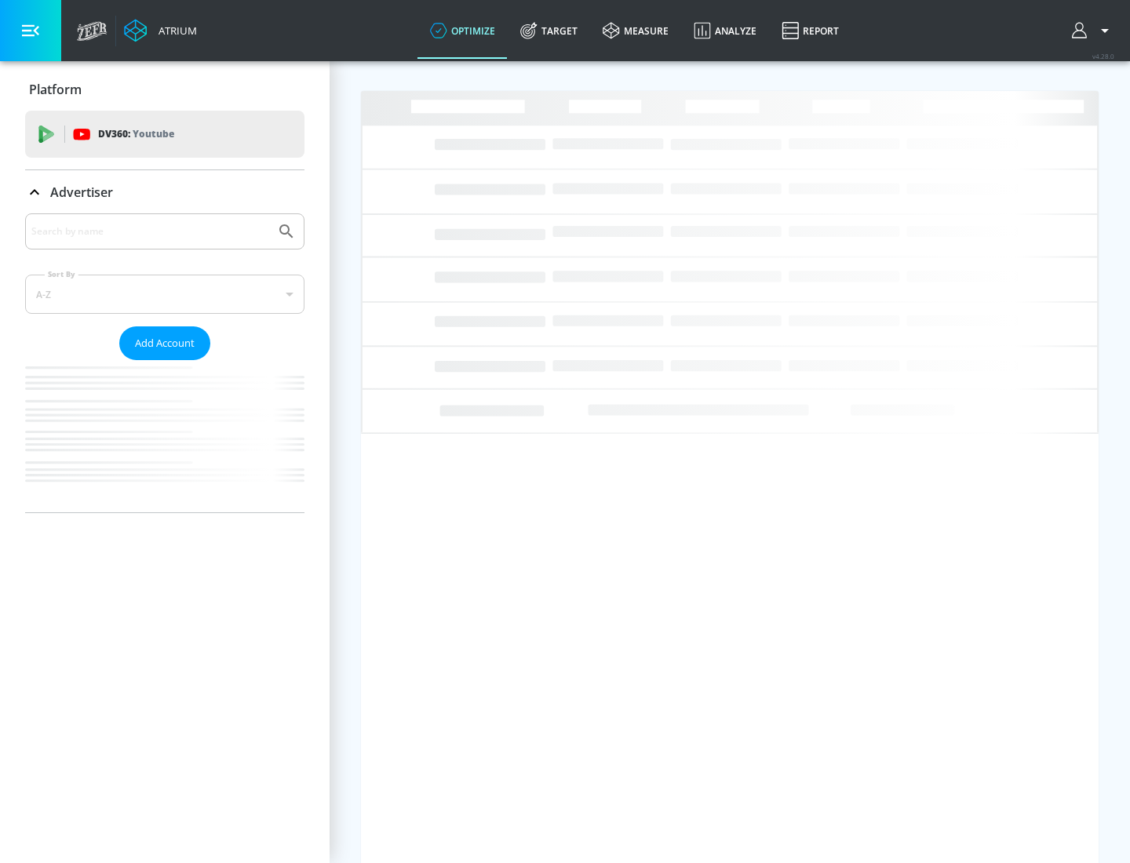 The height and width of the screenshot is (863, 1130). What do you see at coordinates (810, 31) in the screenshot?
I see `a: Report` at bounding box center [810, 31].